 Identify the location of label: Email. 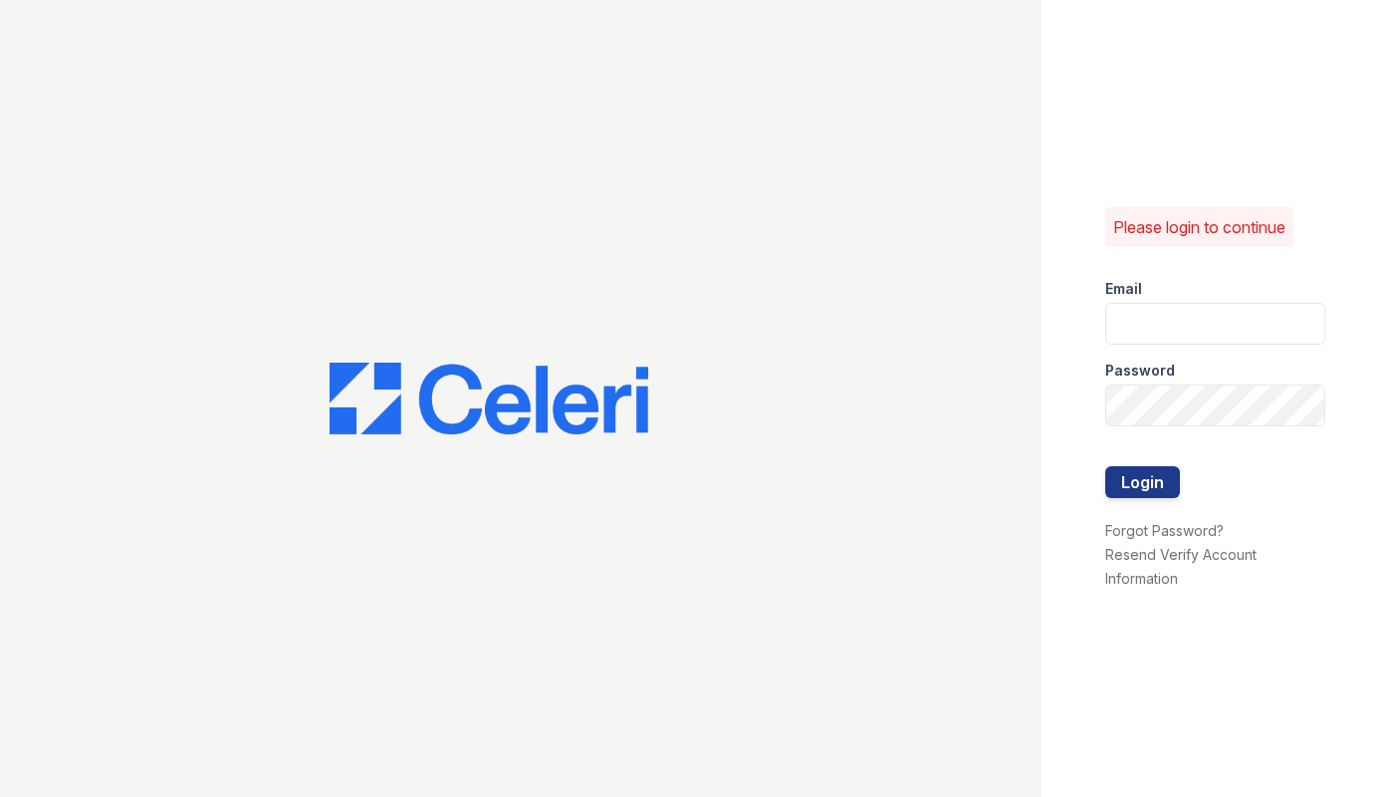
(1123, 289).